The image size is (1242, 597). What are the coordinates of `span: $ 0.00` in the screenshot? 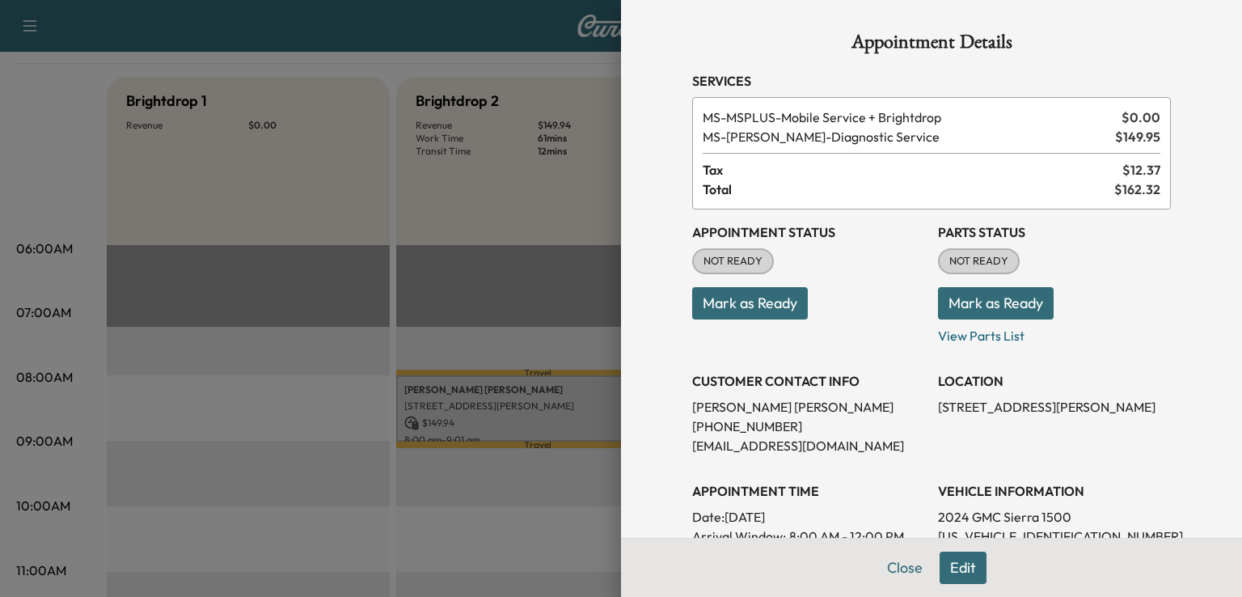 It's located at (1141, 117).